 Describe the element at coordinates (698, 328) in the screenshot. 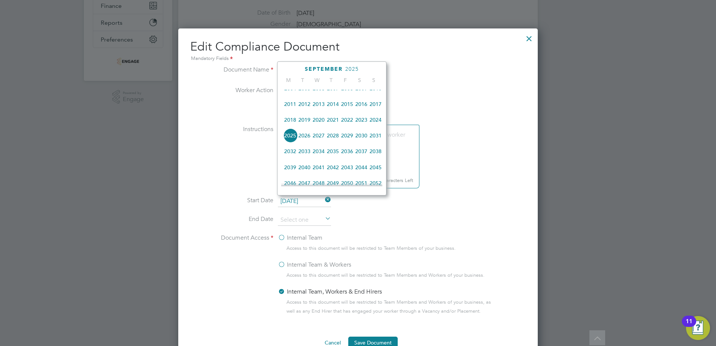

I see `button: Open Resource Center, 11 new notifications` at that location.